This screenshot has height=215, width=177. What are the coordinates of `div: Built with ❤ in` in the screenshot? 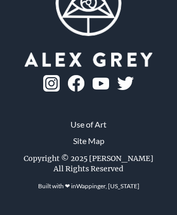 It's located at (89, 186).